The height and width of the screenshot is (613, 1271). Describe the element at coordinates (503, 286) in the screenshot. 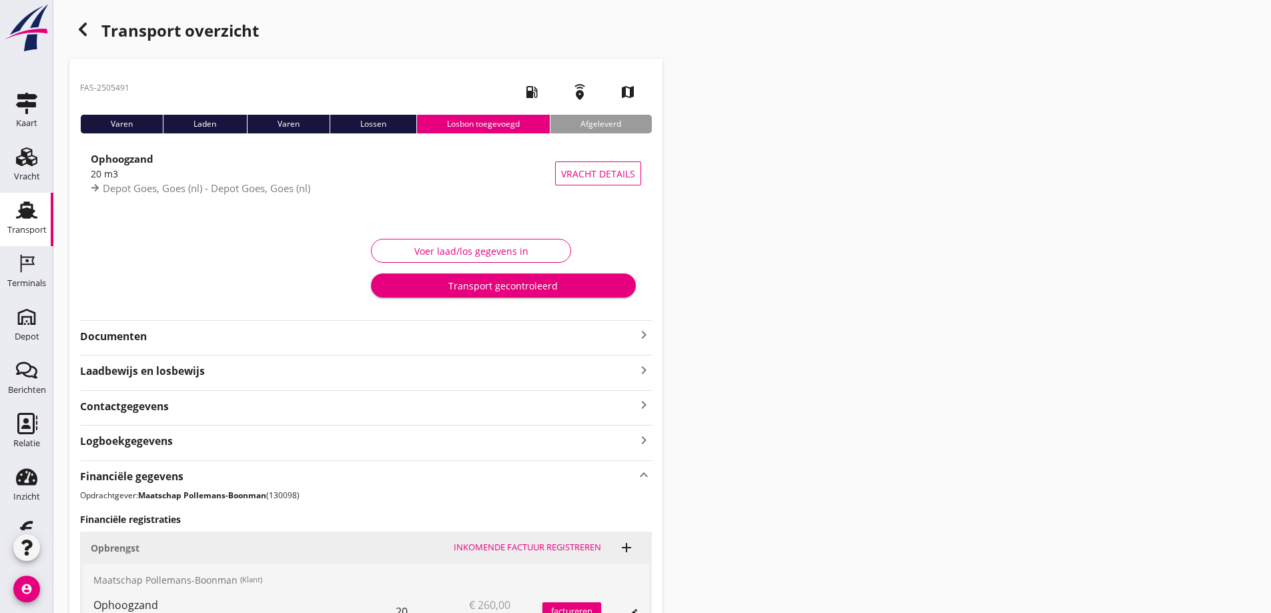

I see `button: Transport gecontroleerd` at that location.